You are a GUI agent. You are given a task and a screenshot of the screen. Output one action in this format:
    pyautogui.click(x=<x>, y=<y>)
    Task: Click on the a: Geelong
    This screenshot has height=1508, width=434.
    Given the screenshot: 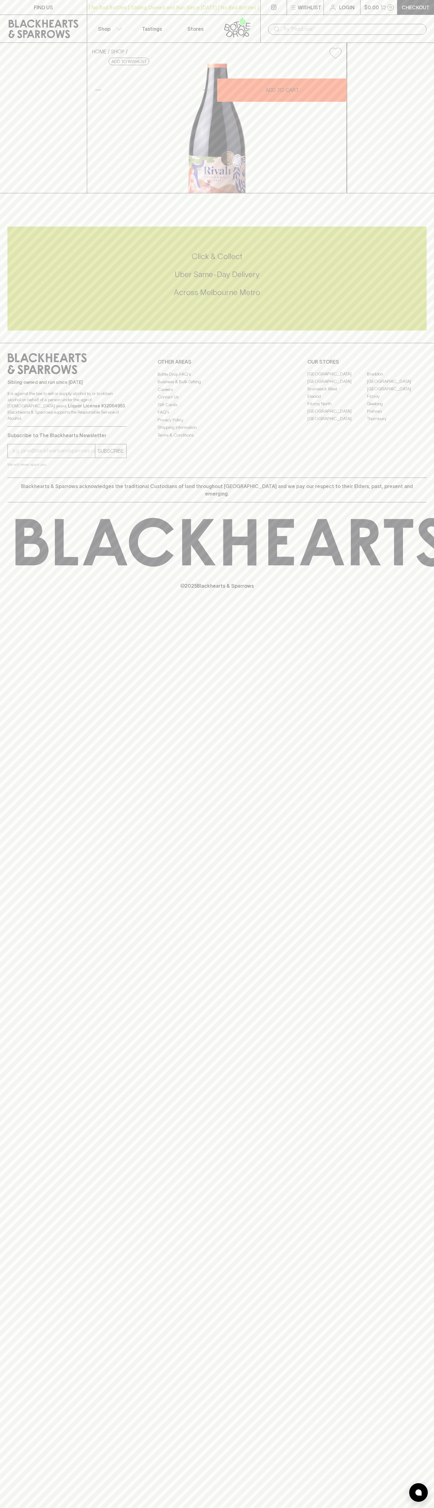 What is the action you would take?
    pyautogui.click(x=397, y=404)
    